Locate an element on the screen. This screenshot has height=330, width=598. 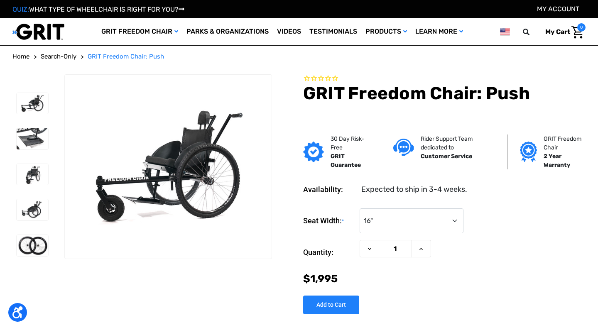
strong: Customer Service is located at coordinates (447, 156).